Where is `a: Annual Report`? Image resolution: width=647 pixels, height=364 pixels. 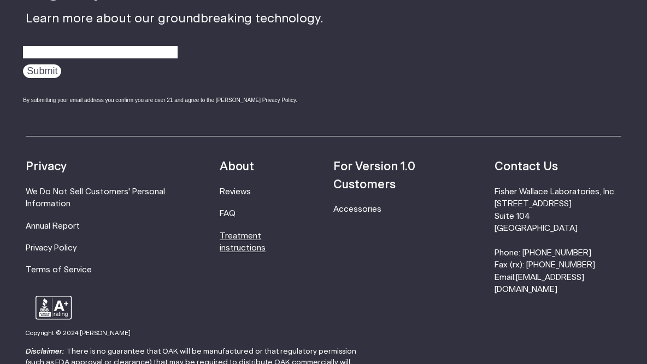
a: Annual Report is located at coordinates (52, 226).